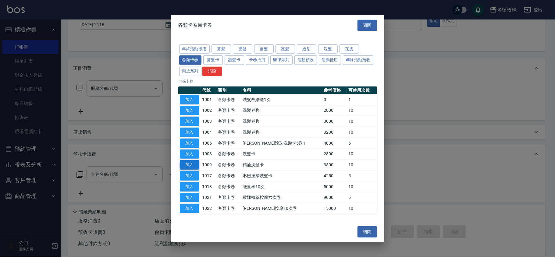  I want to click on td: 1017, so click(209, 176).